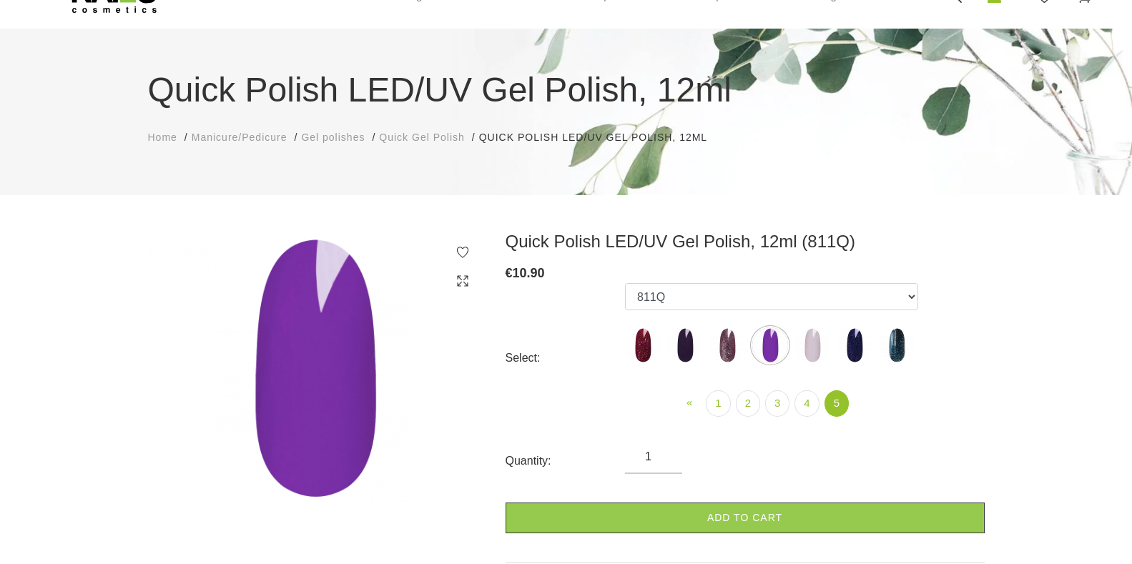 Image resolution: width=1132 pixels, height=564 pixels. I want to click on a: Manicure/Pedicure, so click(240, 137).